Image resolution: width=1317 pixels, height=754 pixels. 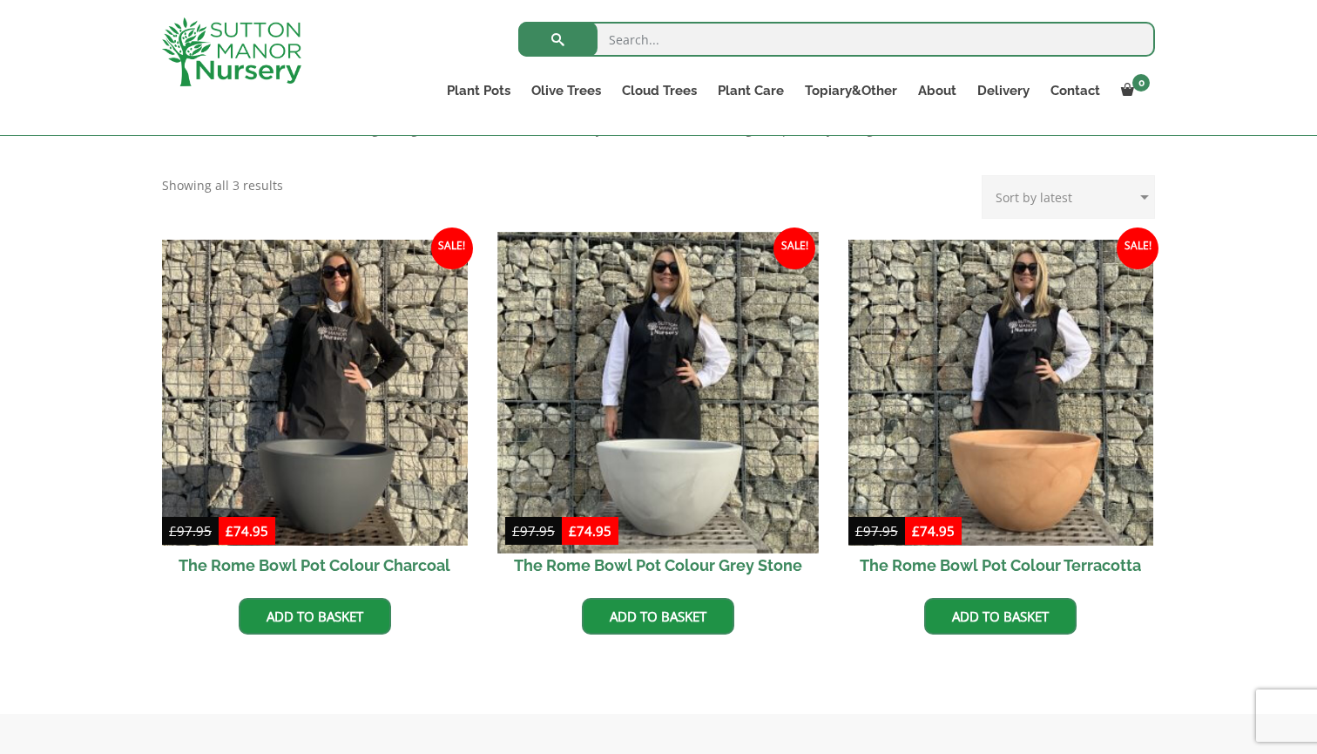 I want to click on a: Delivery, so click(x=1004, y=91).